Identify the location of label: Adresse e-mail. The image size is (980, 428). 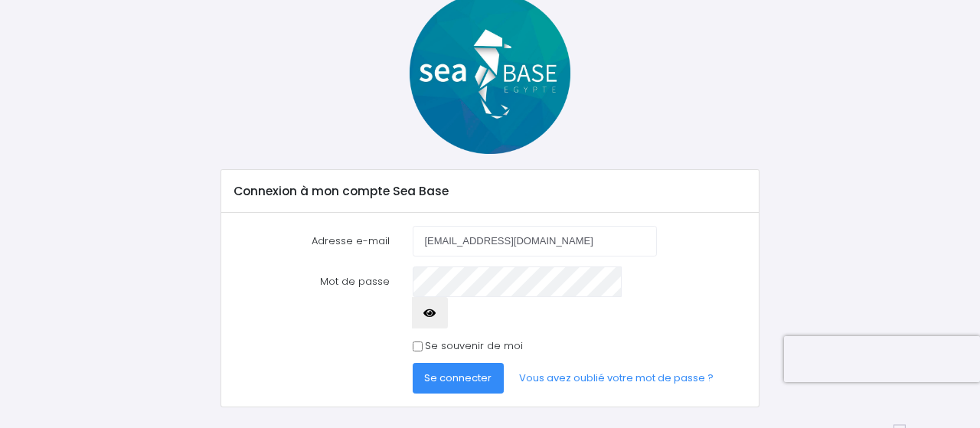
(311, 241).